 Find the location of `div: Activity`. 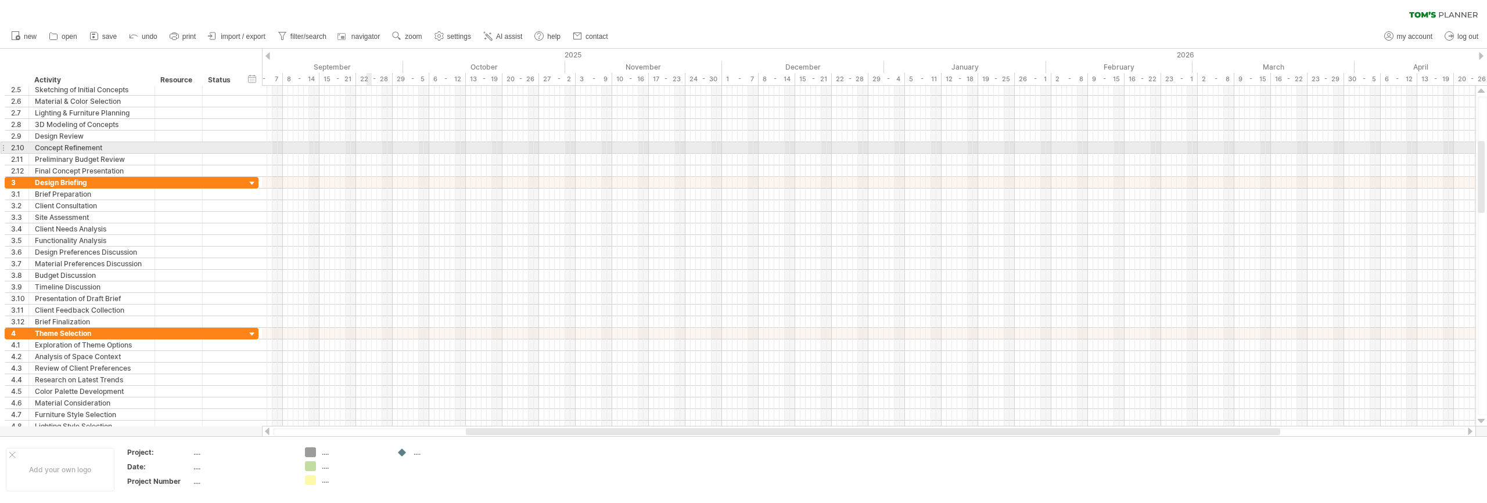

div: Activity is located at coordinates (91, 80).